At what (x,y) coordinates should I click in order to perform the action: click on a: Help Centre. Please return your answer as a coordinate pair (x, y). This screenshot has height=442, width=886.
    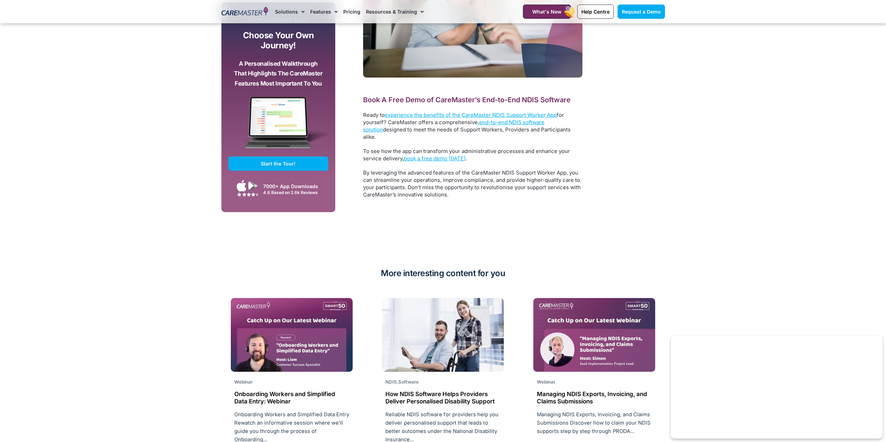
    Looking at the image, I should click on (595, 11).